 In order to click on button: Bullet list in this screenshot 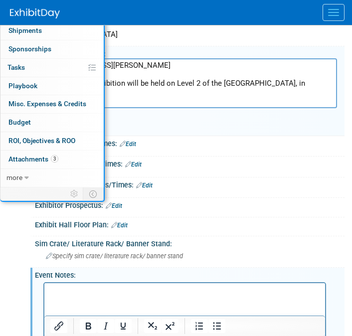, I will do `click(217, 326)`.